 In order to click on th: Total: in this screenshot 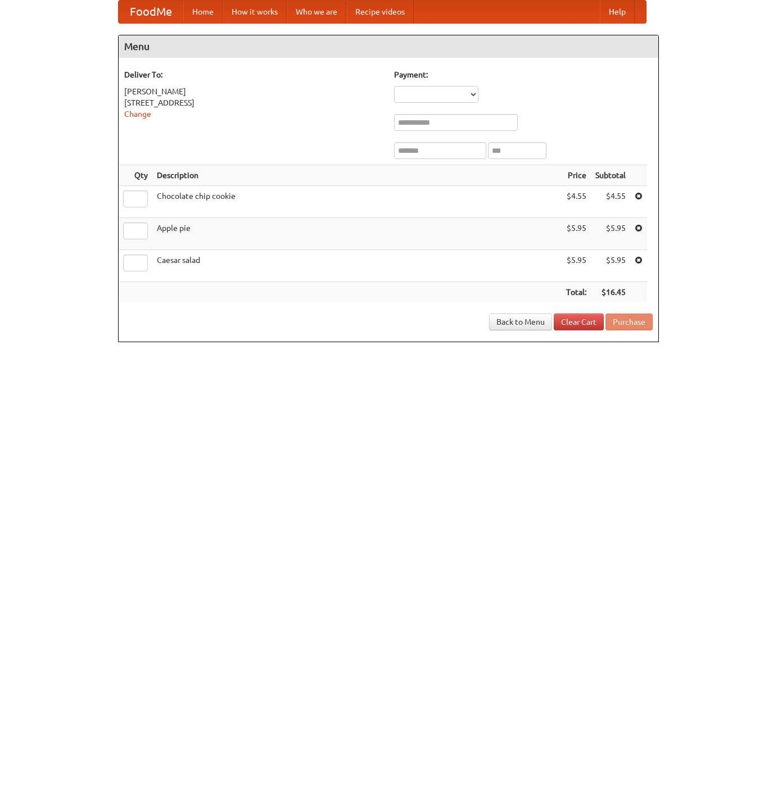, I will do `click(576, 292)`.